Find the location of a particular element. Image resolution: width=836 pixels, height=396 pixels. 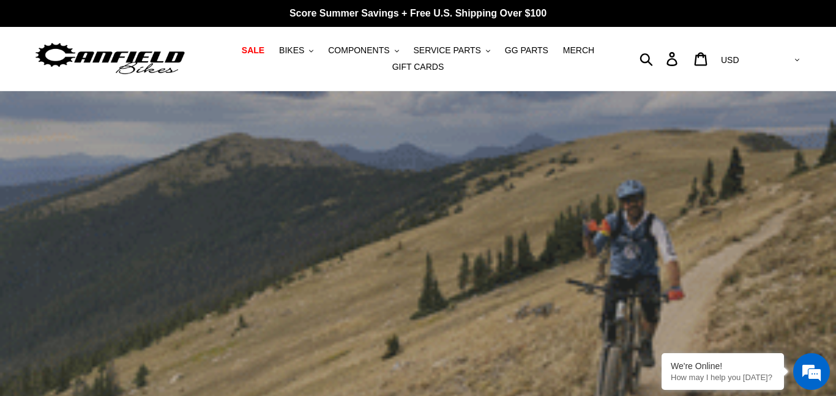

span: SALE is located at coordinates (253, 50).